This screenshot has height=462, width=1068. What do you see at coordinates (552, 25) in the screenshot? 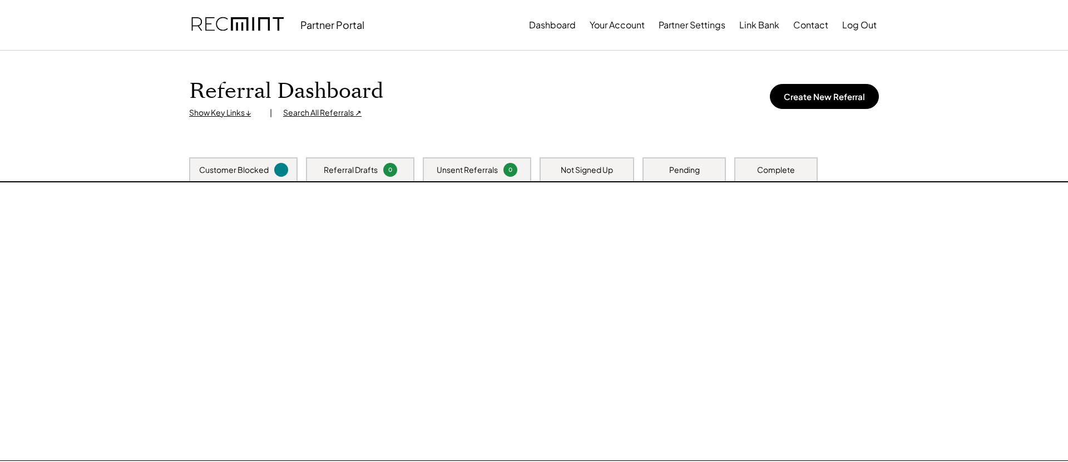
I see `button: Dashboard` at bounding box center [552, 25].